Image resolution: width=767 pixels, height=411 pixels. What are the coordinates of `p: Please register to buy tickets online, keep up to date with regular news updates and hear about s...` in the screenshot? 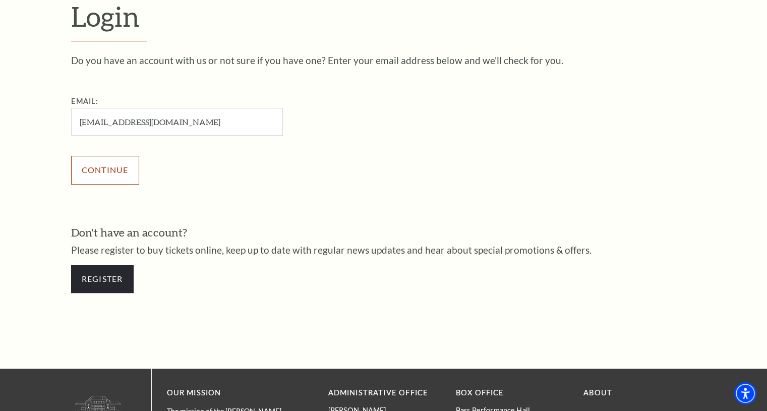 It's located at (384, 250).